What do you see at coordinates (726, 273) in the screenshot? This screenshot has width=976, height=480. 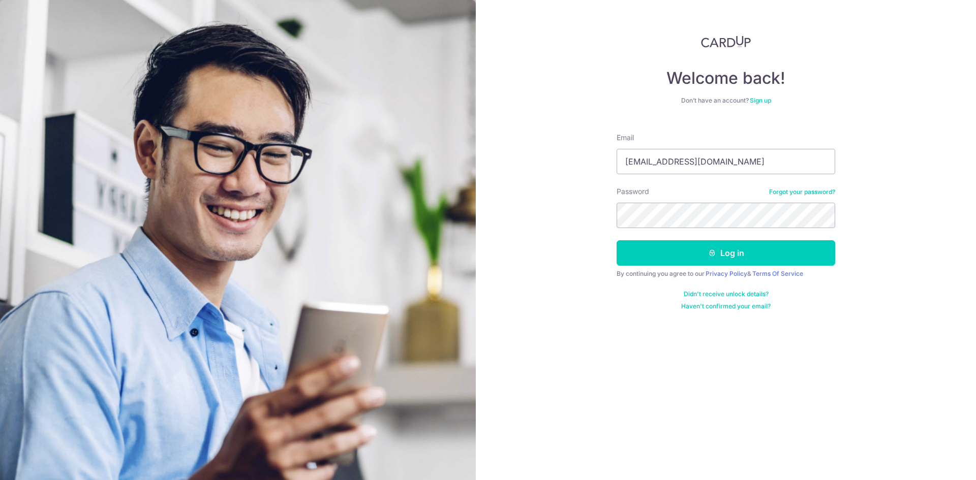 I see `a: Privacy Policy` at bounding box center [726, 273].